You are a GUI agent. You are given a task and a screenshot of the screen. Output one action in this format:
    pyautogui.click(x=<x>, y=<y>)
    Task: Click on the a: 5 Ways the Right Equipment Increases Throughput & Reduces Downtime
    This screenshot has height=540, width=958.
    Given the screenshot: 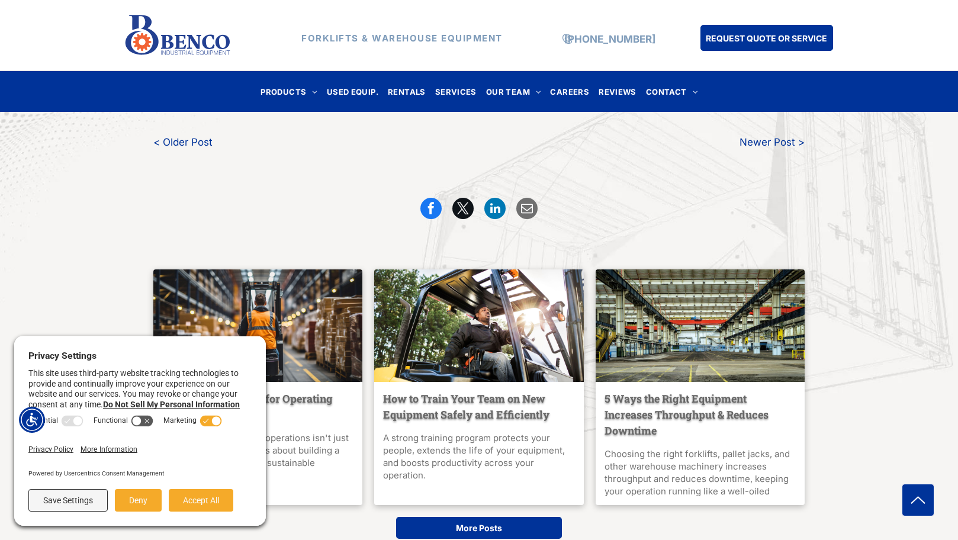 What is the action you would take?
    pyautogui.click(x=700, y=415)
    